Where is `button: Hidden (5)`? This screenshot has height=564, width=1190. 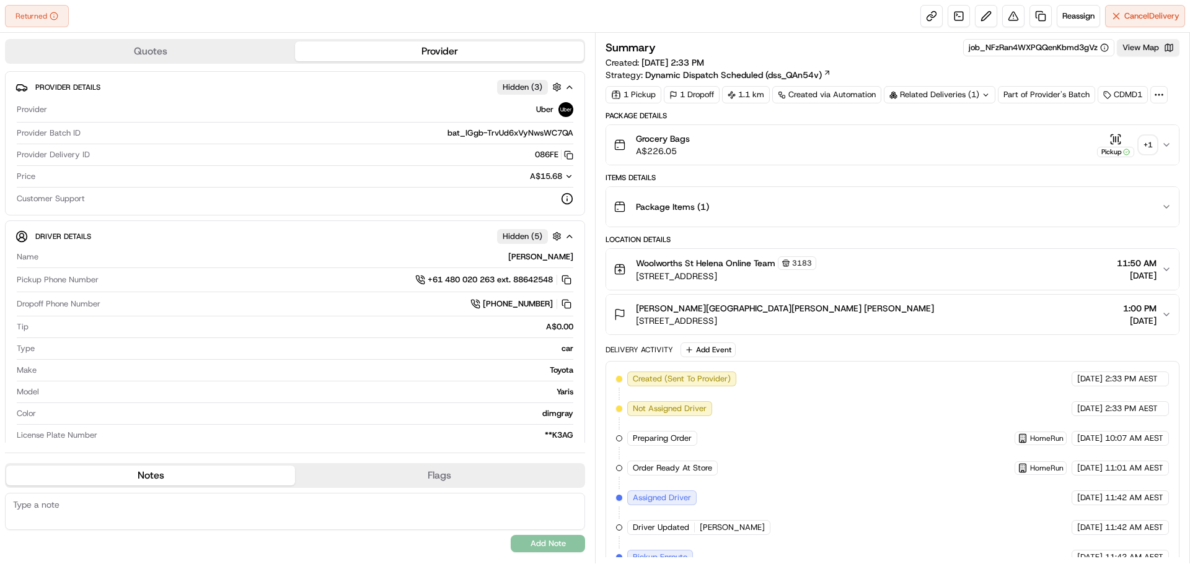 button: Hidden (5) is located at coordinates (530, 236).